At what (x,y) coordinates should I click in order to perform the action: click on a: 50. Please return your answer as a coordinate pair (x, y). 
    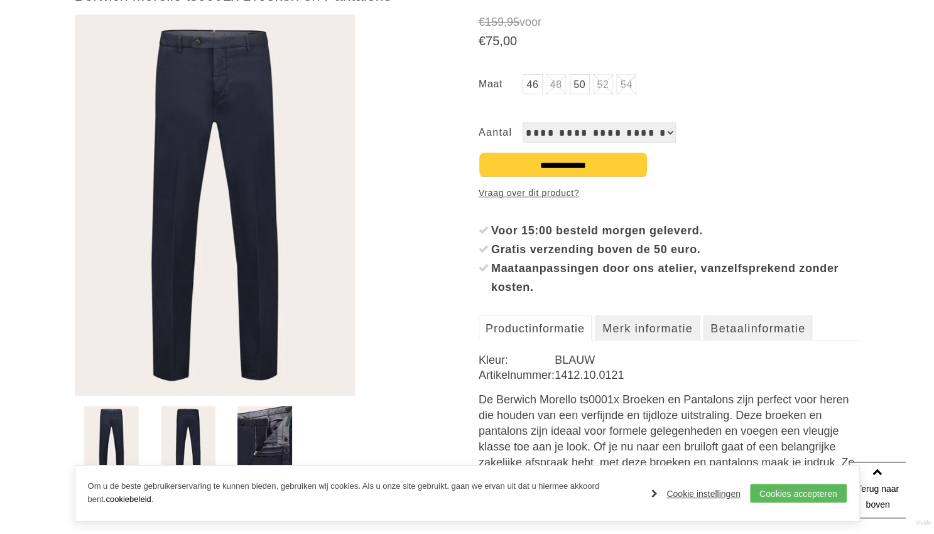
    Looking at the image, I should click on (580, 84).